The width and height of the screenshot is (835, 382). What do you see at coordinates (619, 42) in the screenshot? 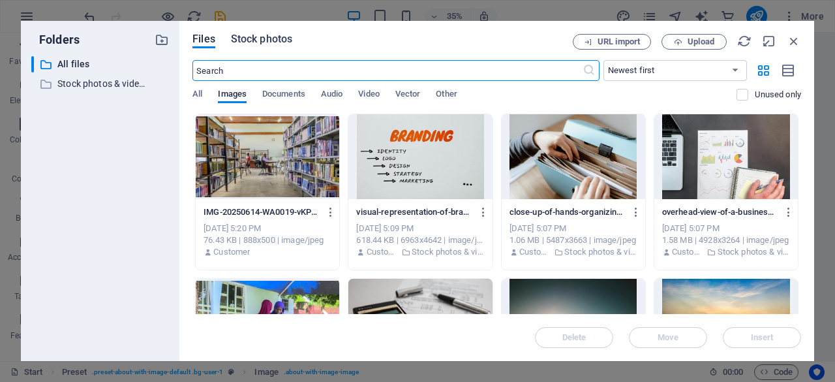
I see `span: URL import` at bounding box center [619, 42].